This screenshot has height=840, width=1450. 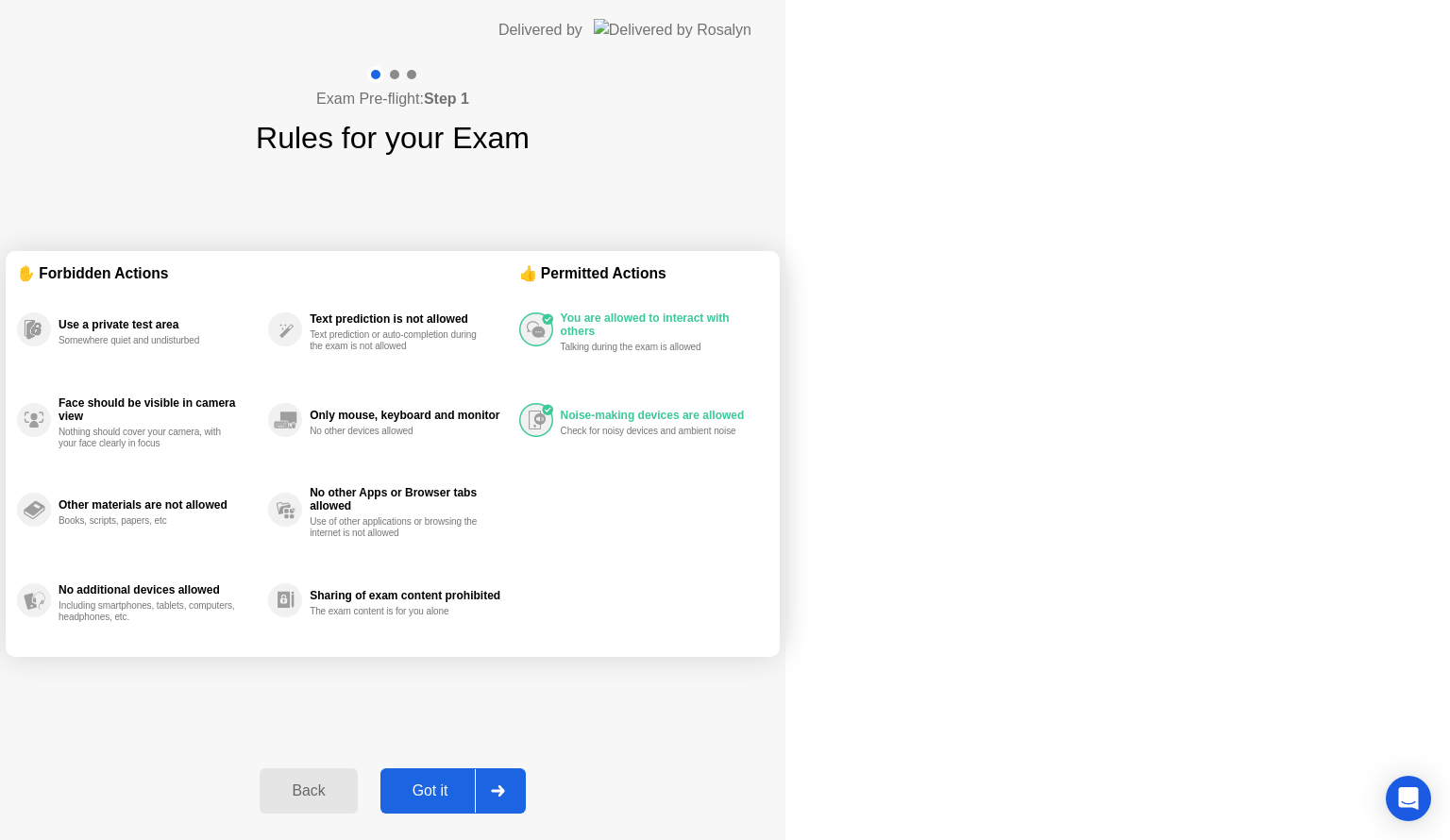 I want to click on b: Step 1, so click(x=446, y=98).